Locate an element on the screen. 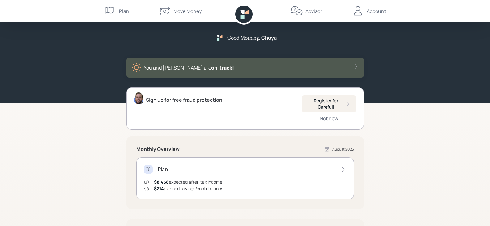 The width and height of the screenshot is (490, 226). h5: Good Morning , is located at coordinates (243, 37).